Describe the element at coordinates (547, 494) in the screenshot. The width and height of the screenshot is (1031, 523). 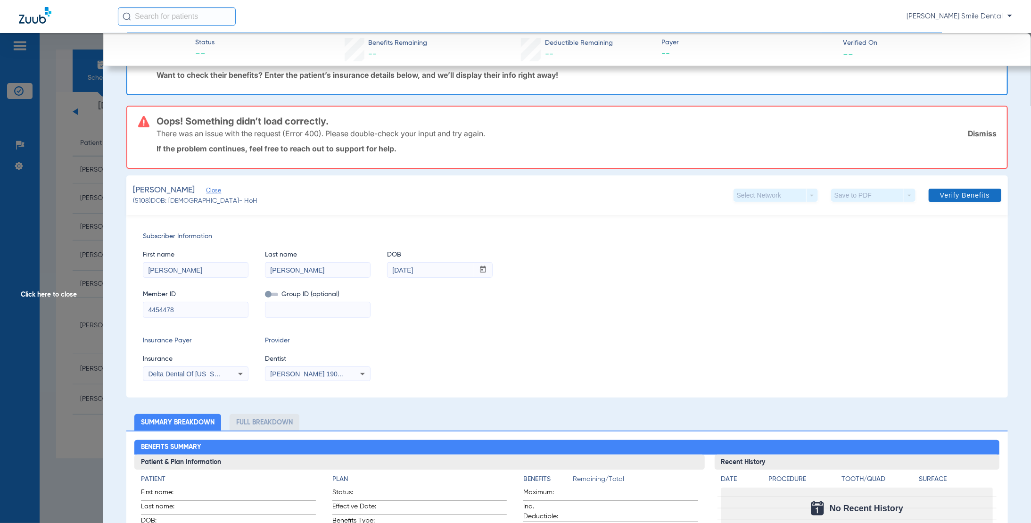
I see `span: Maximum:` at that location.